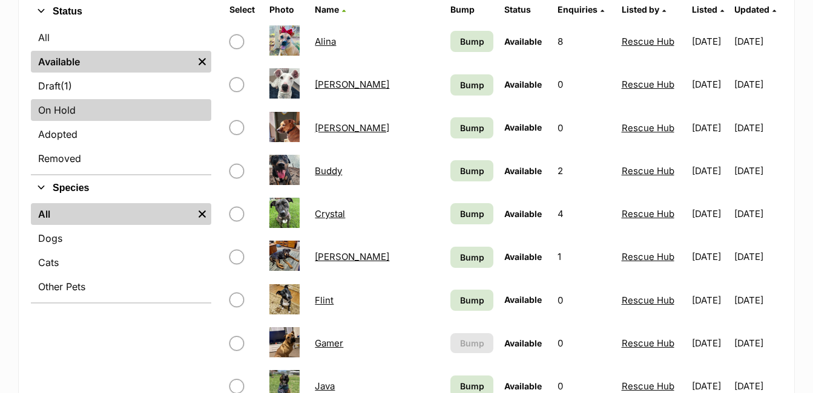 The height and width of the screenshot is (393, 813). I want to click on a: Java, so click(324, 386).